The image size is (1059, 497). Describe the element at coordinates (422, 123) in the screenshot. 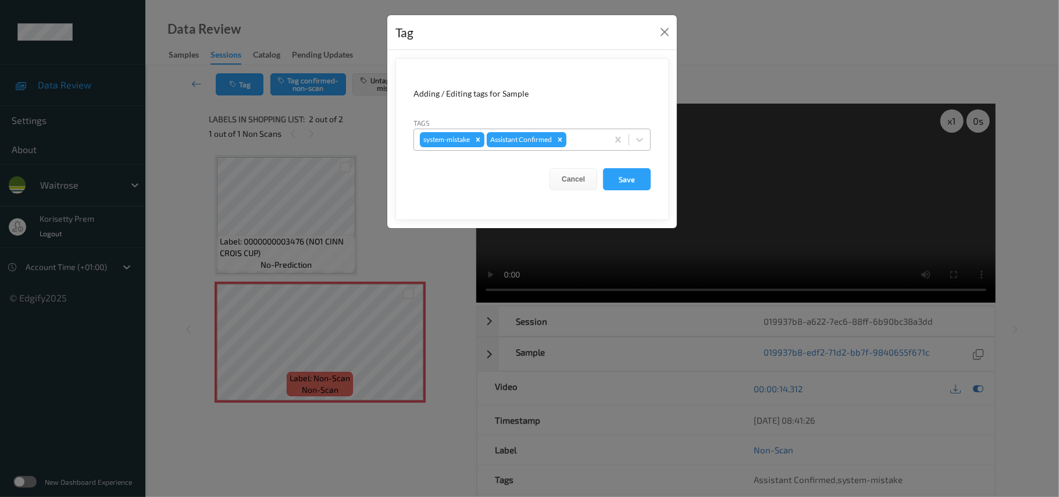

I see `label: Tags` at that location.